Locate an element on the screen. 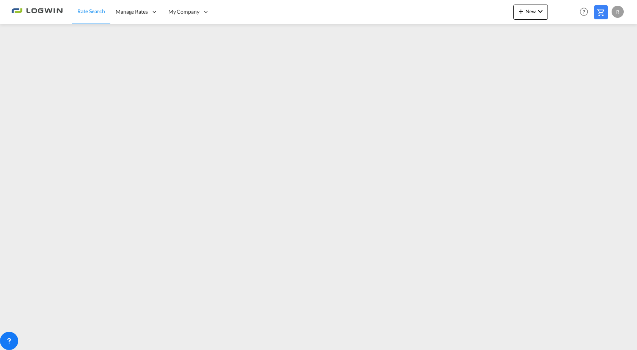 This screenshot has height=350, width=637. span: My Company is located at coordinates (184, 12).